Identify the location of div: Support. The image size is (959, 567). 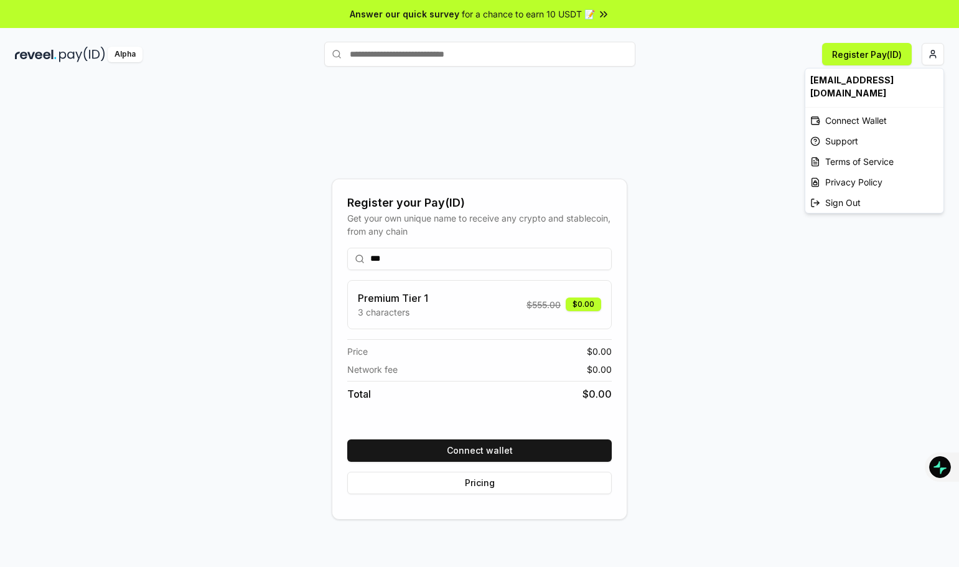
(874, 141).